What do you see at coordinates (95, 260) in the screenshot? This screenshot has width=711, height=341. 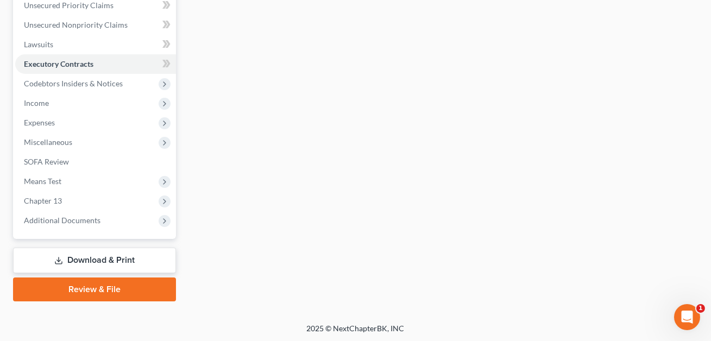 I see `a: Download & Print` at bounding box center [95, 260].